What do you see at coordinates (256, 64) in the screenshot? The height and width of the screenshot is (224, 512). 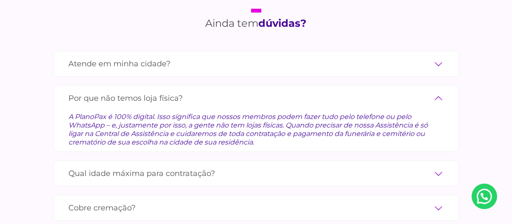 I see `label: Atende em minha cidade?` at bounding box center [256, 64].